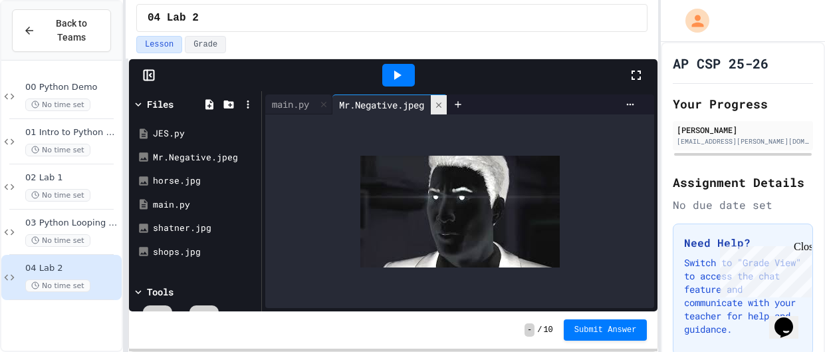 The height and width of the screenshot is (352, 825). Describe the element at coordinates (205, 252) in the screenshot. I see `div: shops.jpg` at that location.